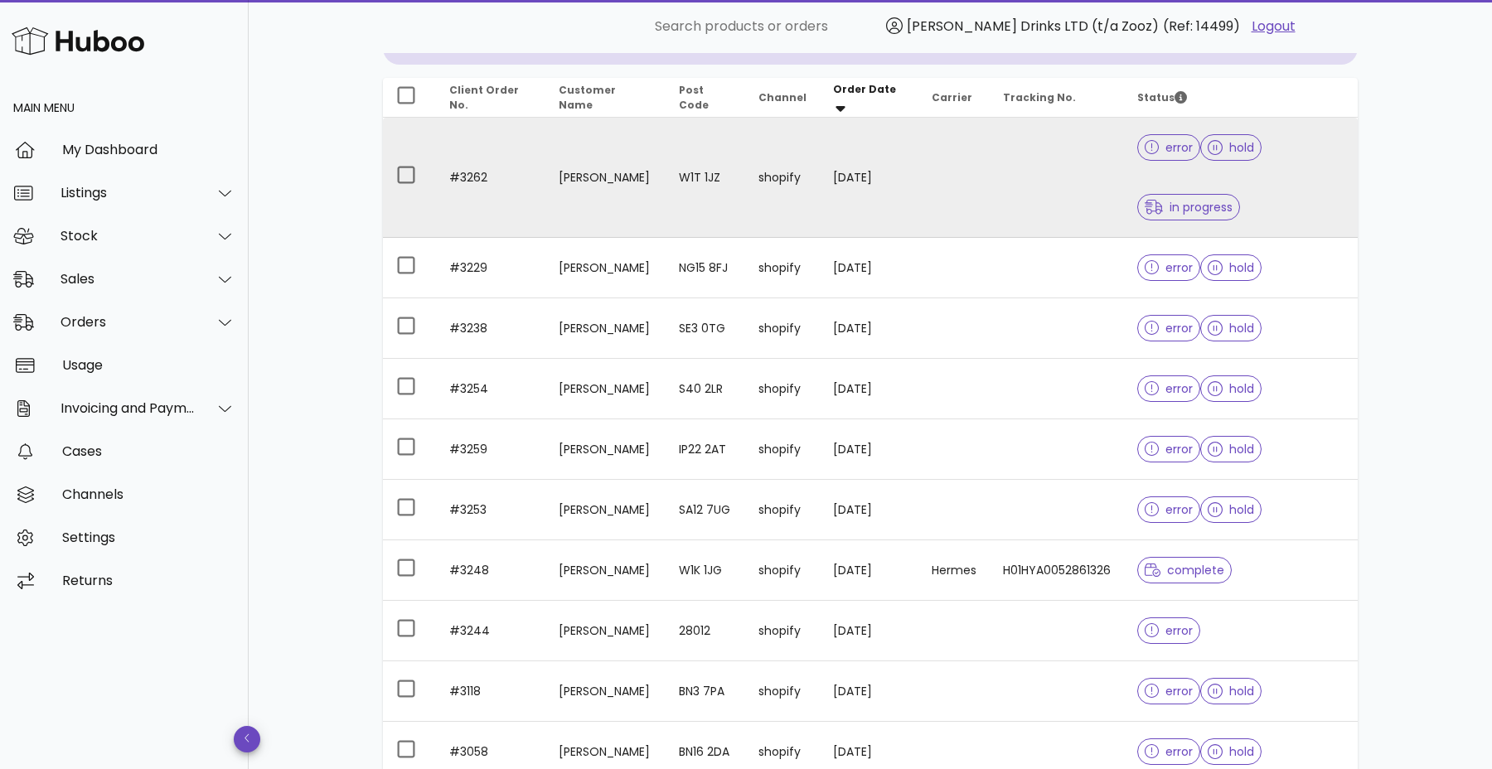  I want to click on td: SE3 0TG, so click(705, 328).